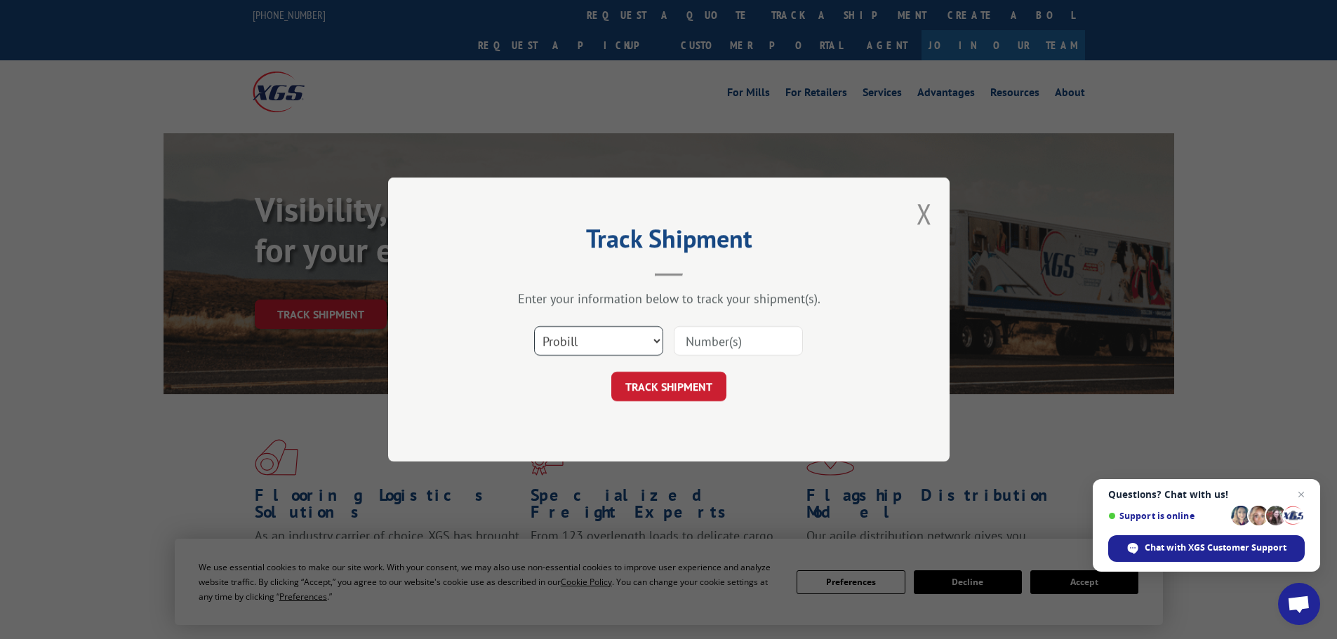 Image resolution: width=1337 pixels, height=639 pixels. Describe the element at coordinates (669, 298) in the screenshot. I see `div: Enter your information below to track your shipment(s).` at that location.